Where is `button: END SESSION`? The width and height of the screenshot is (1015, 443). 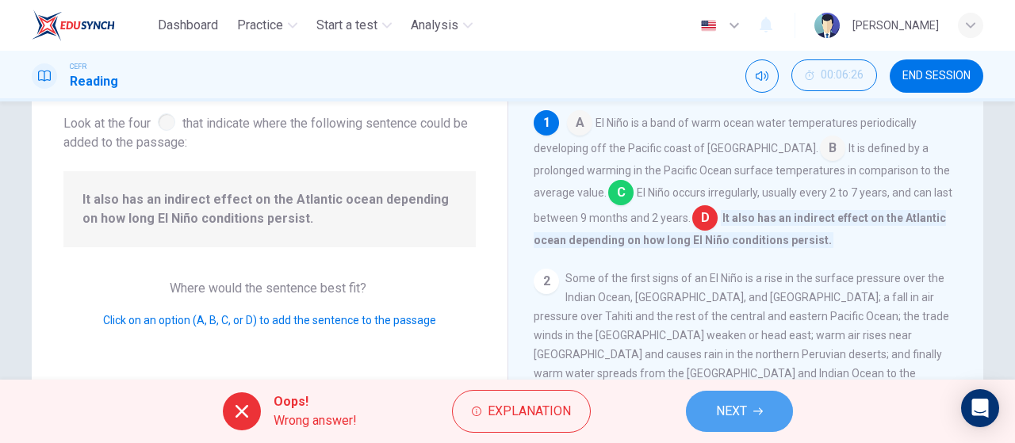
button: END SESSION is located at coordinates (937, 76).